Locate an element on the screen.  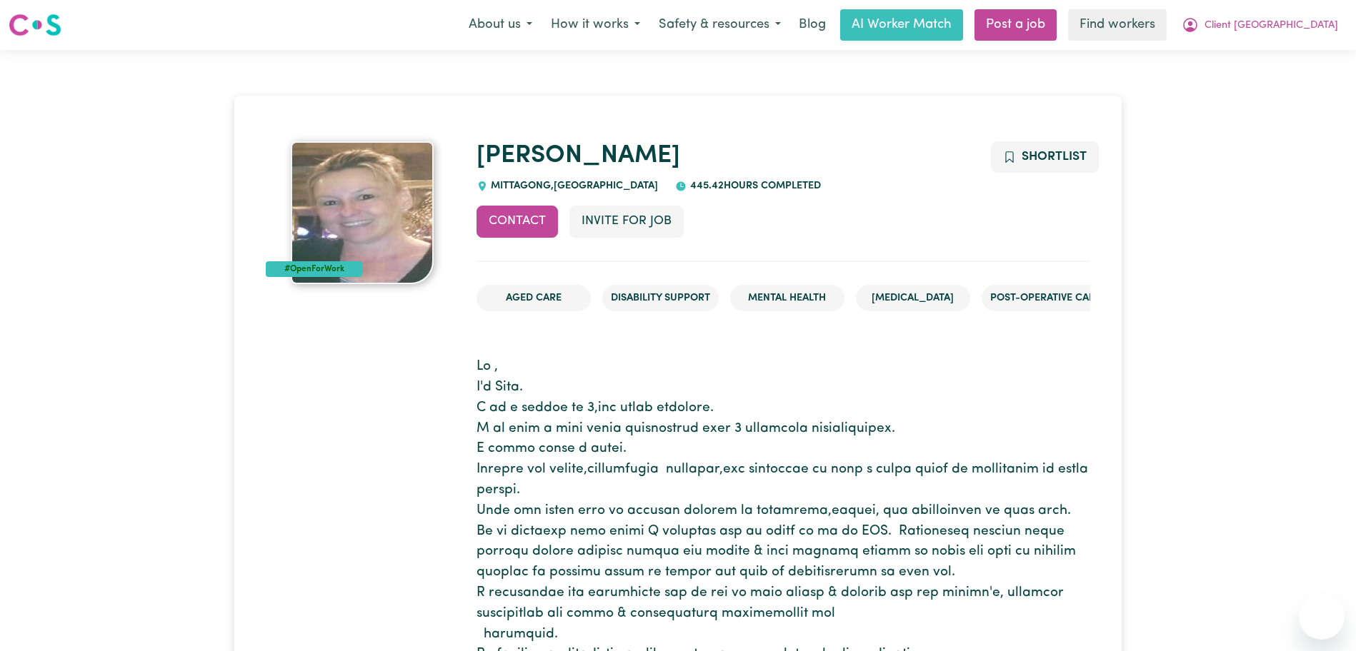
button: Safety & resources is located at coordinates (719, 25).